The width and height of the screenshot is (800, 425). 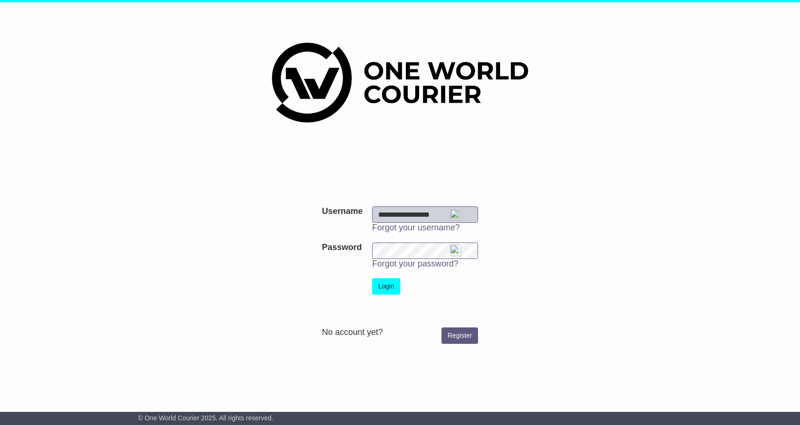 What do you see at coordinates (400, 83) in the screenshot?
I see `img: One World` at bounding box center [400, 83].